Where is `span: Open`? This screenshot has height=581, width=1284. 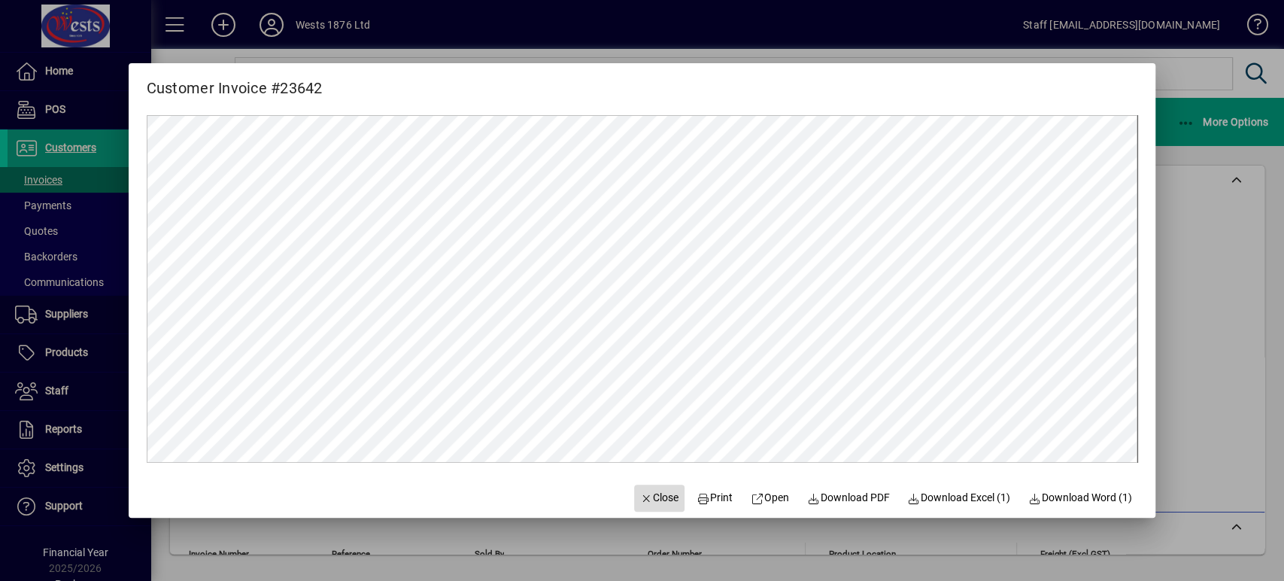
span: Open is located at coordinates (769, 497).